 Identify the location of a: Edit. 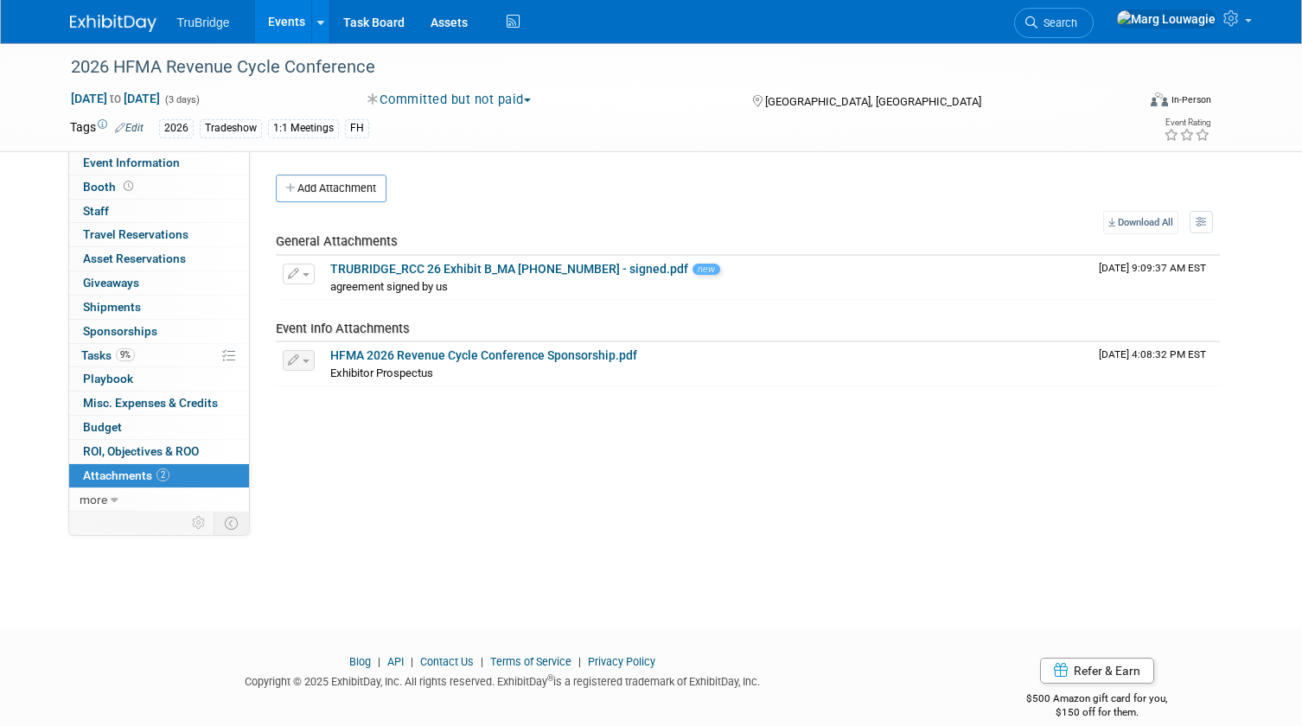
(129, 128).